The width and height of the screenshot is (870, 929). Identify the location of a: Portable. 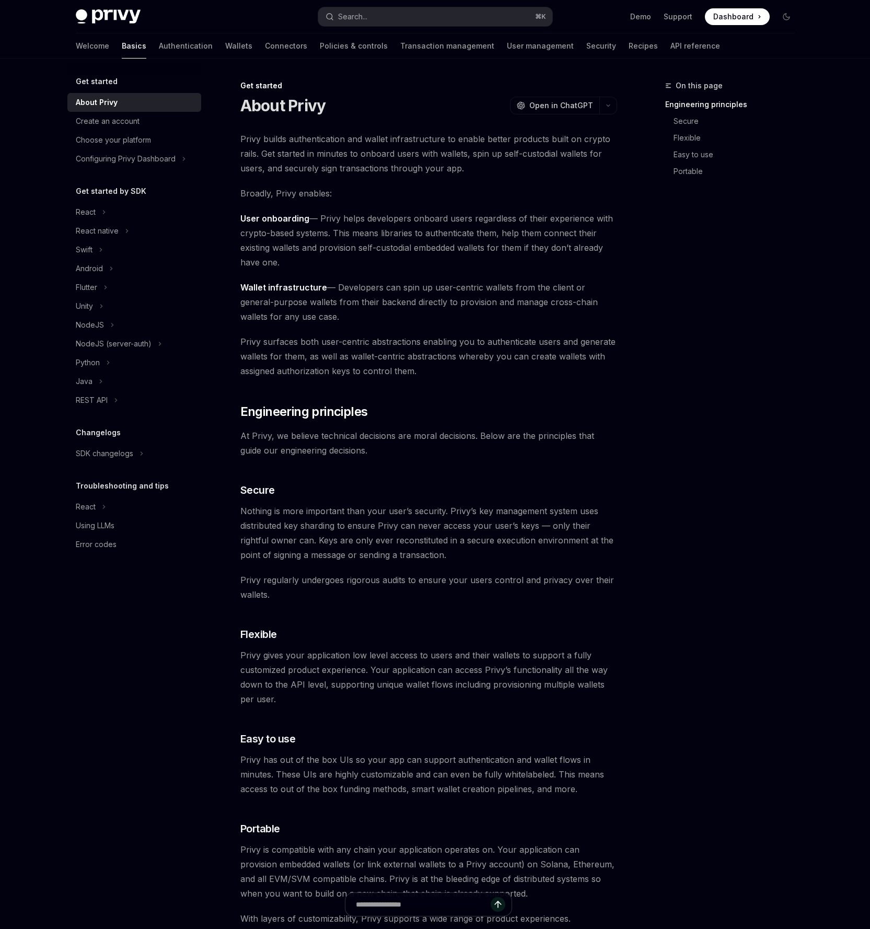
(738, 171).